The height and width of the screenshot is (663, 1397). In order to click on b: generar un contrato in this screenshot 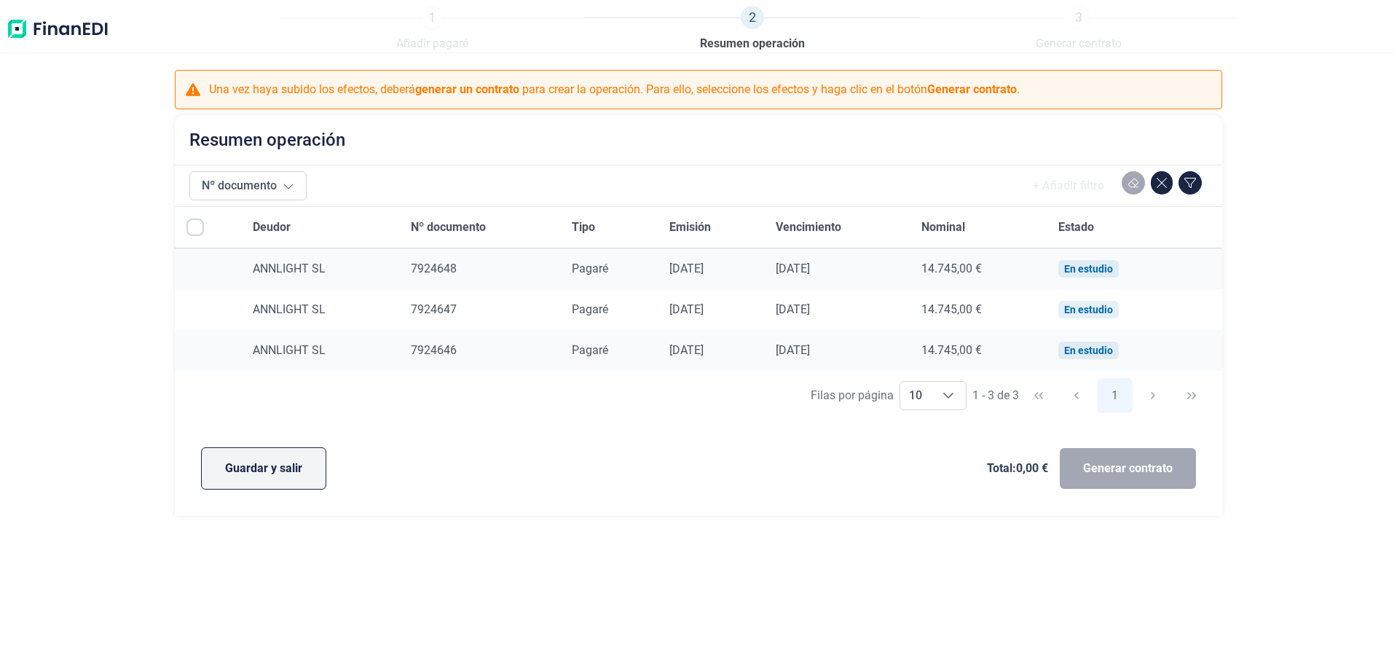, I will do `click(467, 89)`.